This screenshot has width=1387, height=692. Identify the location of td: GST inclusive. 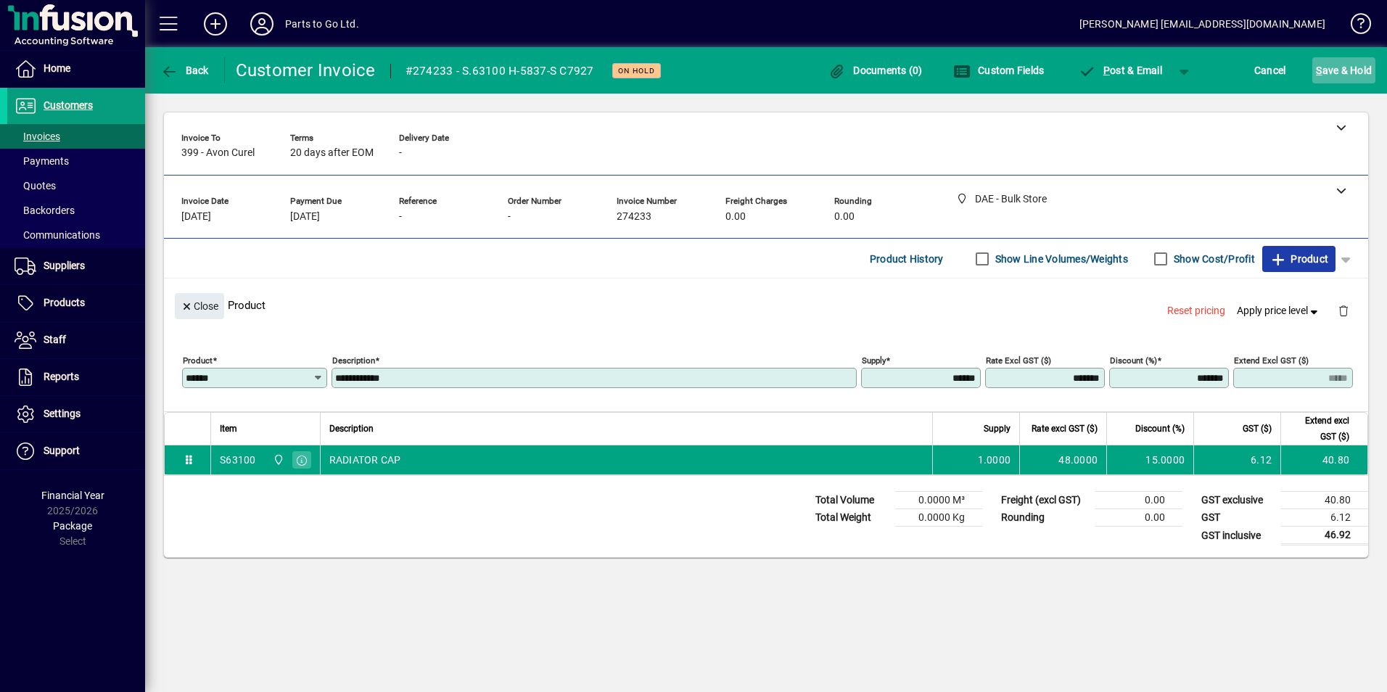
(1237, 535).